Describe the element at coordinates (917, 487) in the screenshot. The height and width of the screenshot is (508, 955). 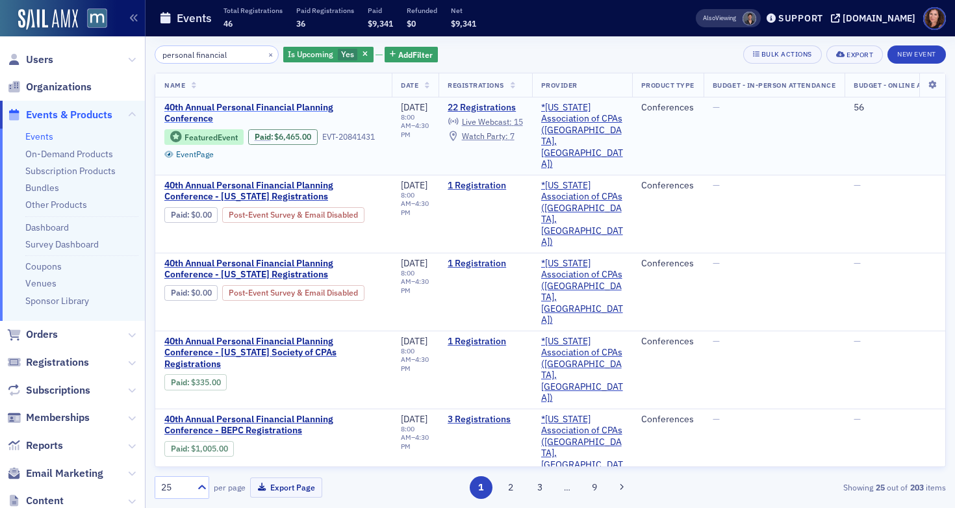
I see `strong: 203` at that location.